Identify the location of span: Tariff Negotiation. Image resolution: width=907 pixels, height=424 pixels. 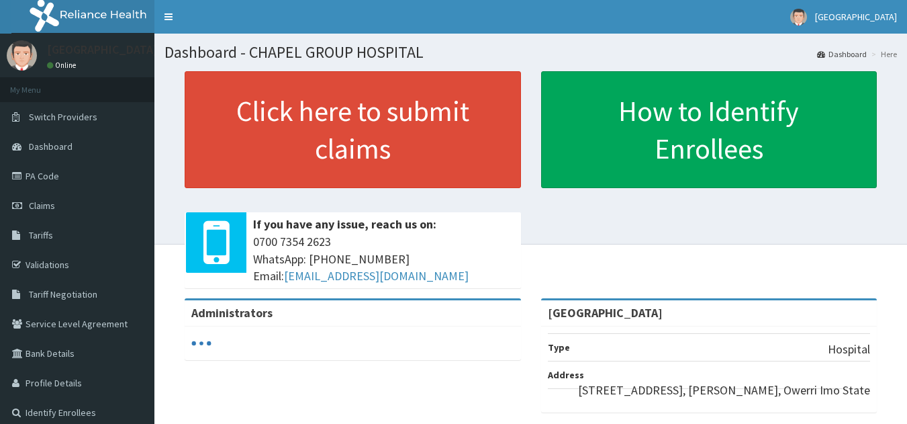
(63, 294).